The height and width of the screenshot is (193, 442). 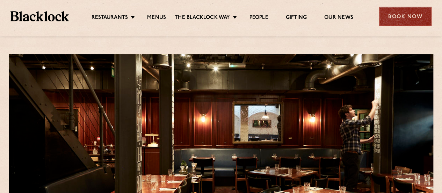 What do you see at coordinates (39, 16) in the screenshot?
I see `img: BL_Textured_Logo-footer-cropped.svg` at bounding box center [39, 16].